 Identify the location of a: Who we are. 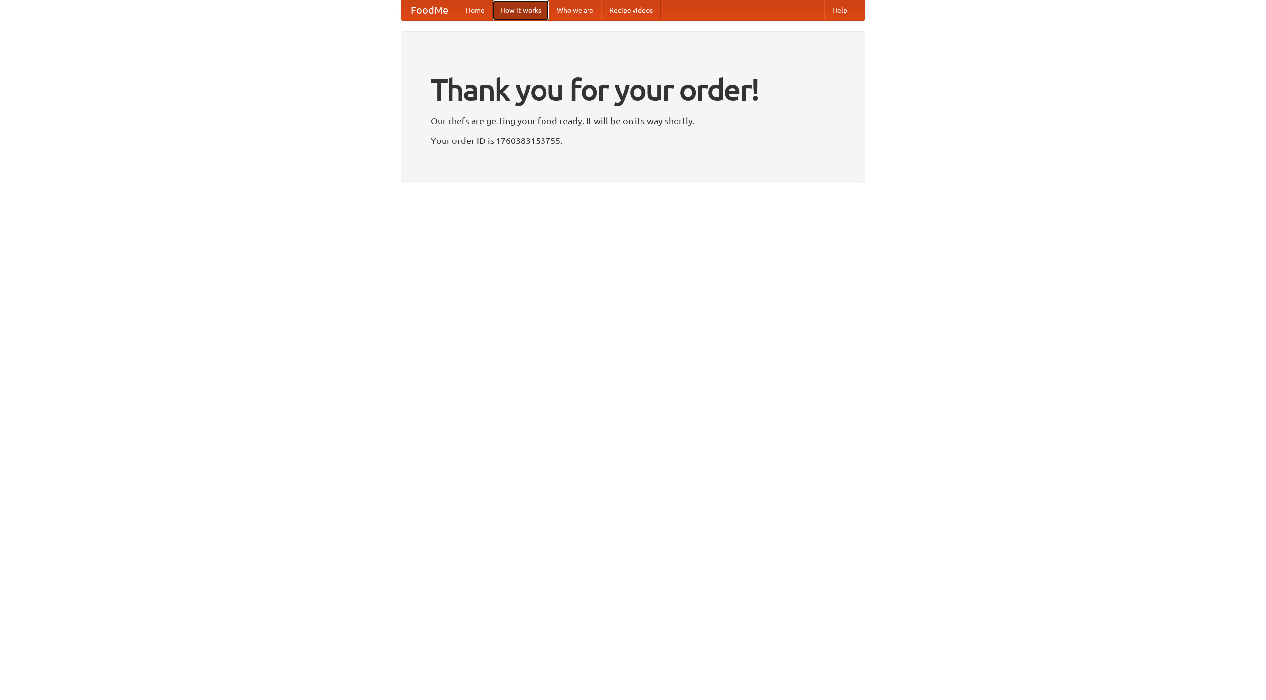
(575, 10).